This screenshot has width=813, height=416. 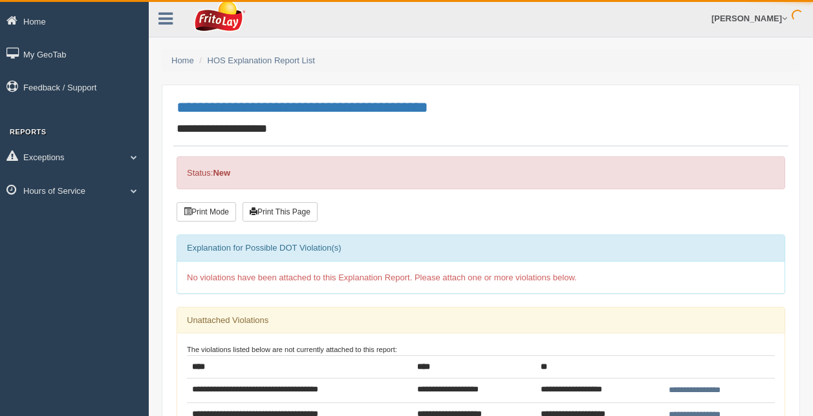 What do you see at coordinates (480, 321) in the screenshot?
I see `div: Unattached Violations` at bounding box center [480, 321].